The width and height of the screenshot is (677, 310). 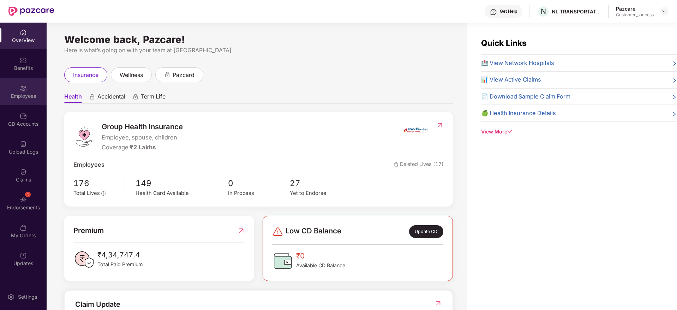 I want to click on img: CDBalanceIcon, so click(x=283, y=261).